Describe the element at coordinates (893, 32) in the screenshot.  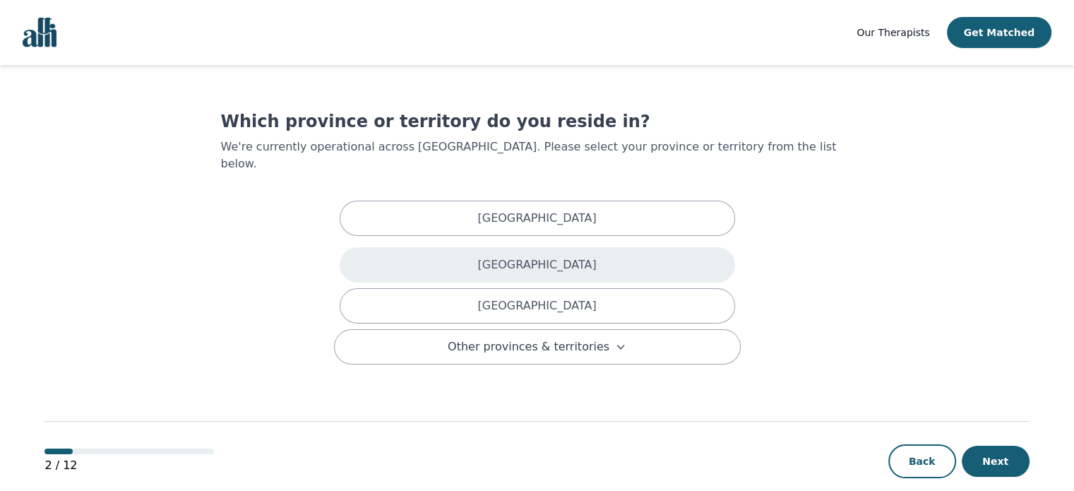
I see `span: Our Therapists` at that location.